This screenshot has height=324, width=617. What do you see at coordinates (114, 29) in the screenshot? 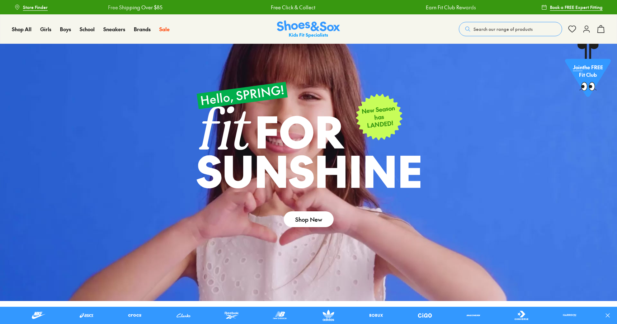
I see `span: Sneakers` at bounding box center [114, 29].